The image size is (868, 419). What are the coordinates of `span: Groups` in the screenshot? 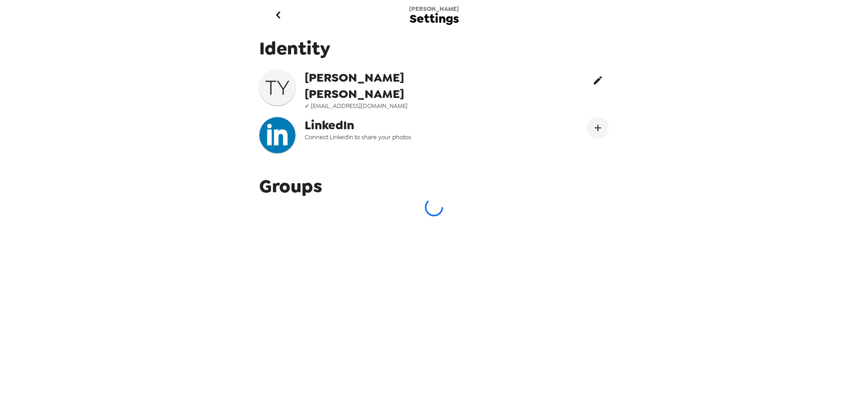 It's located at (291, 186).